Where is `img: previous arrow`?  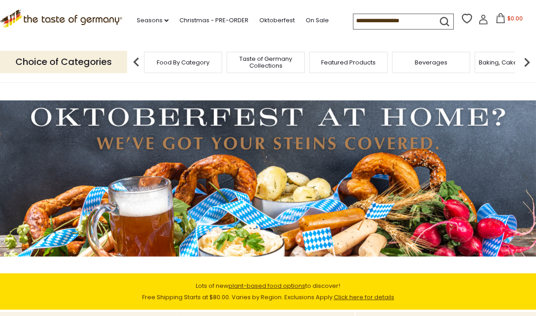 img: previous arrow is located at coordinates (136, 62).